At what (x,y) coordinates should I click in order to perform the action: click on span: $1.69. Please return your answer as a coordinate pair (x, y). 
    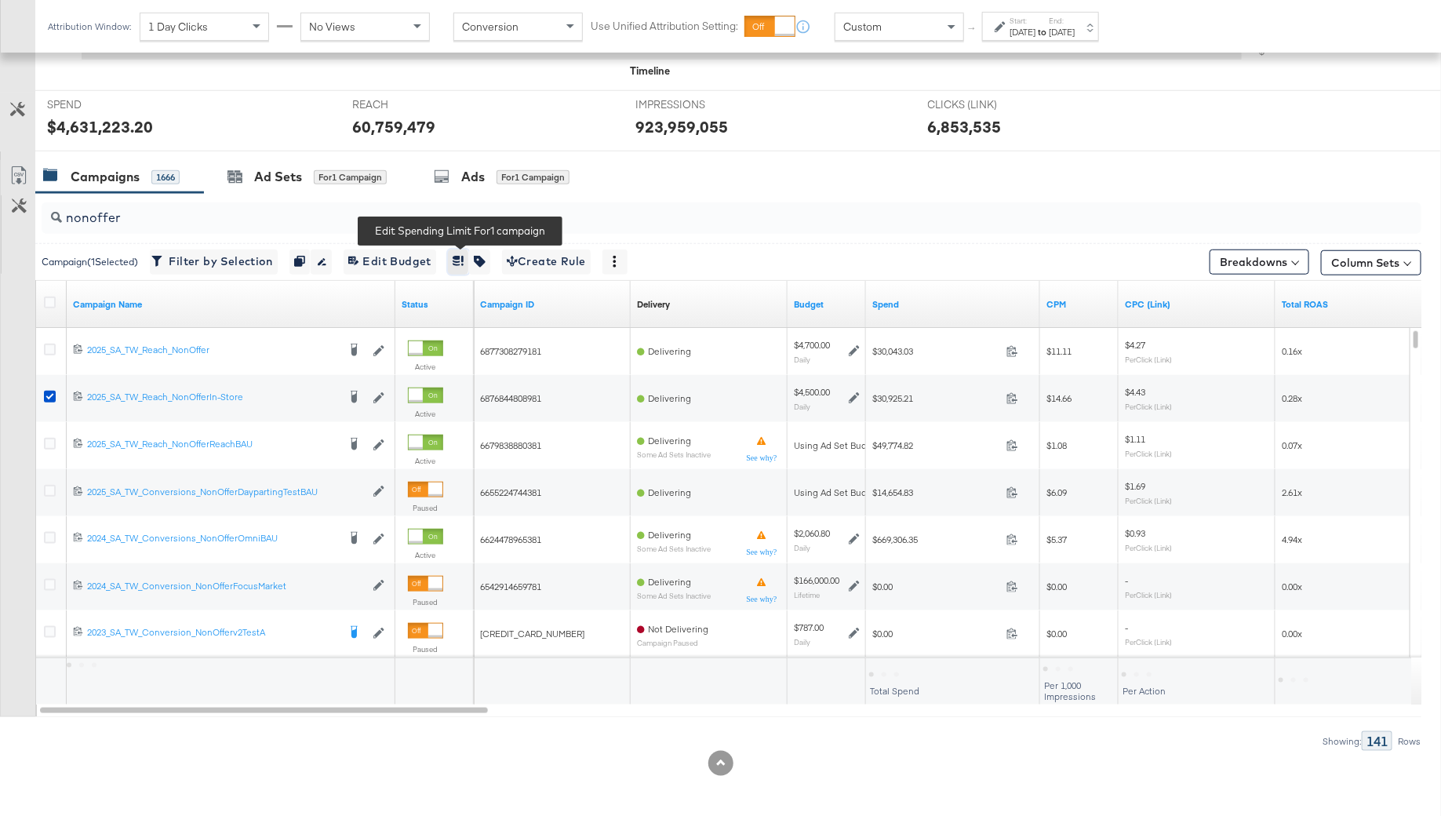
    Looking at the image, I should click on (1135, 486).